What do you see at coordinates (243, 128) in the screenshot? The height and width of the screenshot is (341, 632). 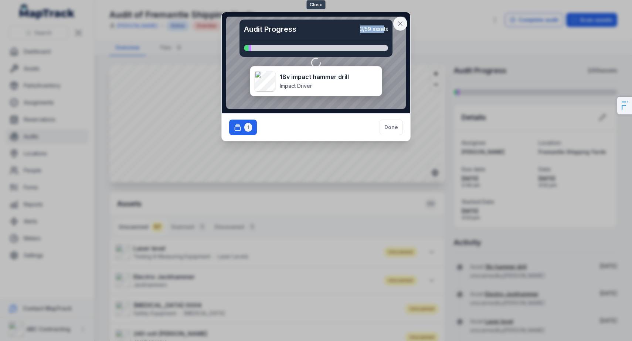 I see `button: 1` at bounding box center [243, 128].